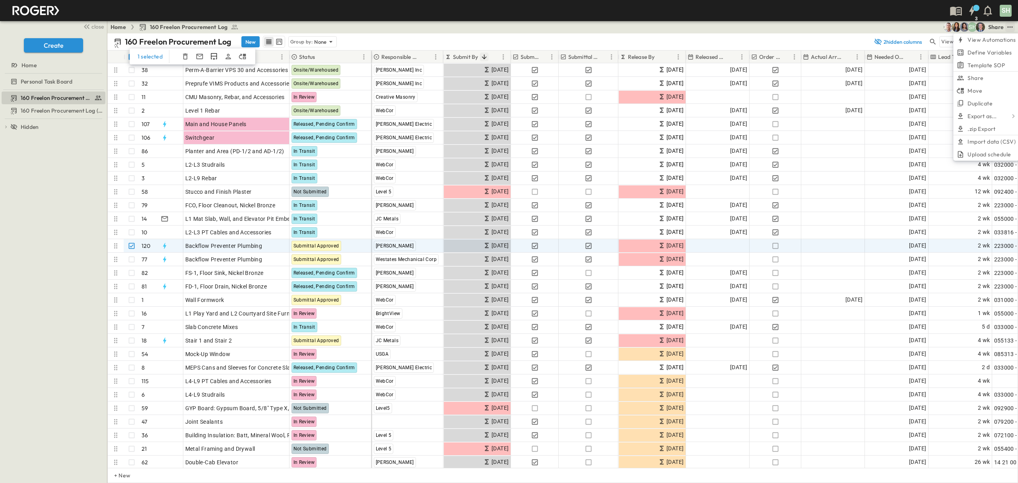 This screenshot has width=1018, height=483. Describe the element at coordinates (269, 42) in the screenshot. I see `button: row view` at that location.